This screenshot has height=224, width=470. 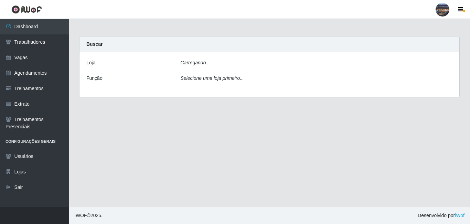 What do you see at coordinates (441, 216) in the screenshot?
I see `span: Desenvolvido por` at bounding box center [441, 216].